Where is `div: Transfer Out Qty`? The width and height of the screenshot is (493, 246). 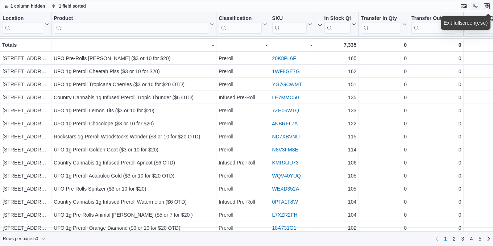 div: Transfer Out Qty is located at coordinates (433, 18).